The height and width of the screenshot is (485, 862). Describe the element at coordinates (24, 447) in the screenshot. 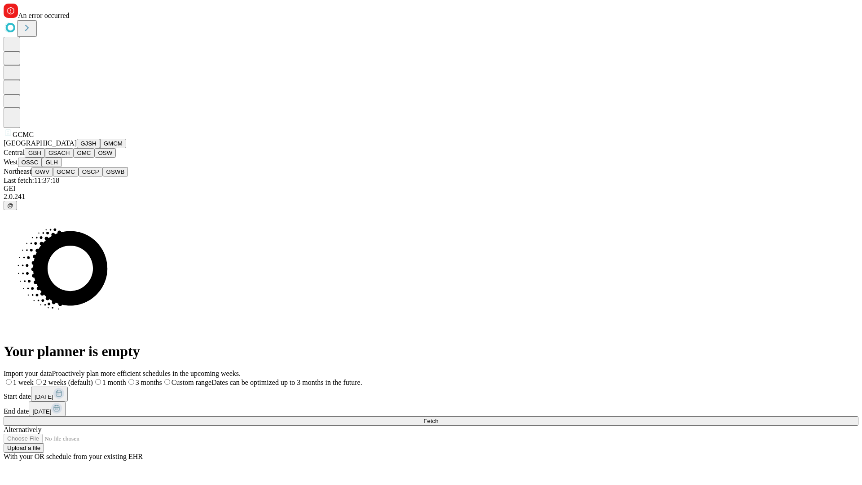

I see `button: Upload a file` at that location.